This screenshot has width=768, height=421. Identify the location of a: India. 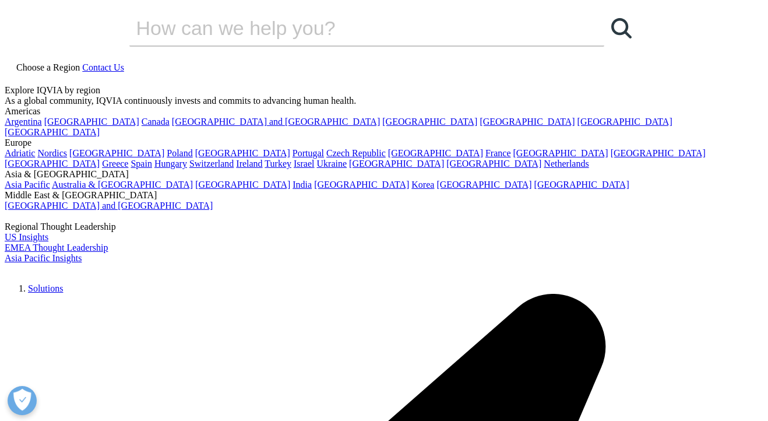
(302, 184).